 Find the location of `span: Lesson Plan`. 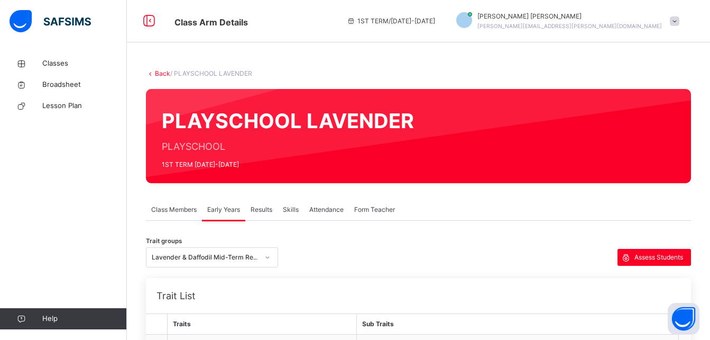

span: Lesson Plan is located at coordinates (85, 106).